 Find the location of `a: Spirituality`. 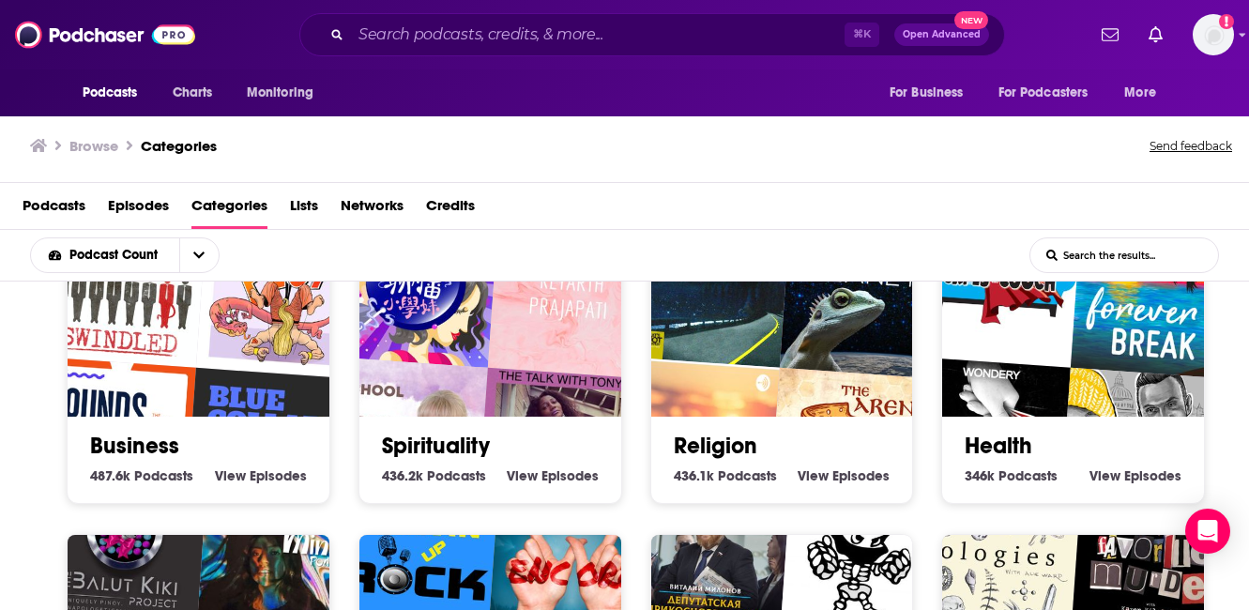

a: Spirituality is located at coordinates (435, 446).